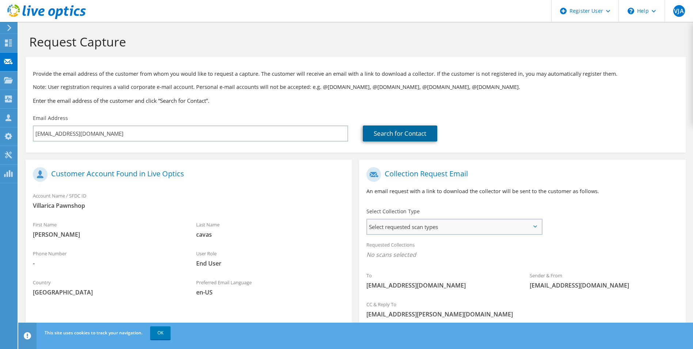 This screenshot has height=349, width=693. What do you see at coordinates (160, 332) in the screenshot?
I see `a: OK` at bounding box center [160, 332].